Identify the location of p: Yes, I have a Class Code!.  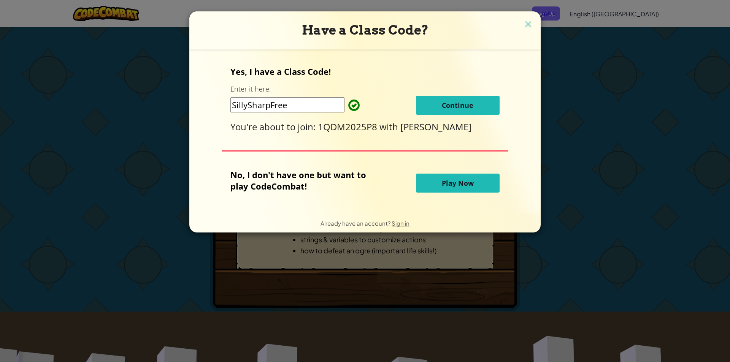
(364, 71).